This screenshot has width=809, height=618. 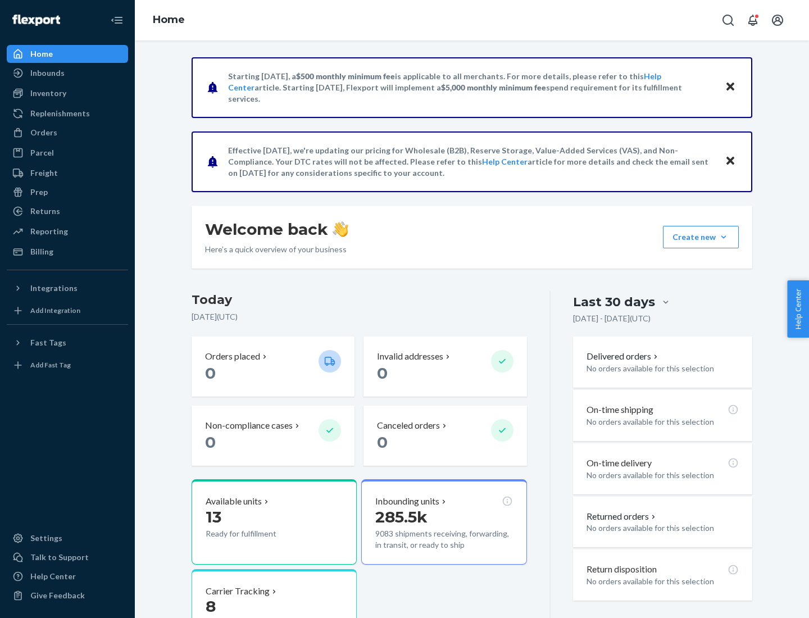 What do you see at coordinates (169, 20) in the screenshot?
I see `ol: breadcrumbs` at bounding box center [169, 20].